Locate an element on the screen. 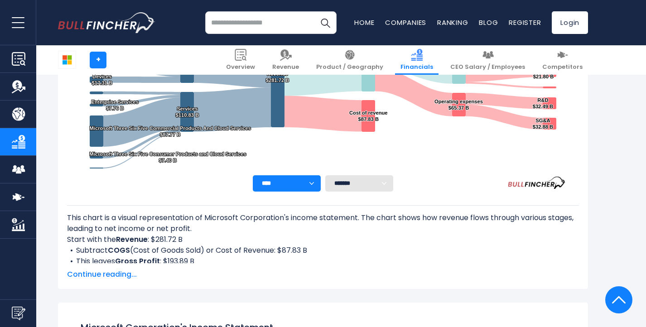 This screenshot has width=646, height=327. span: Continue reading... is located at coordinates (323, 274).